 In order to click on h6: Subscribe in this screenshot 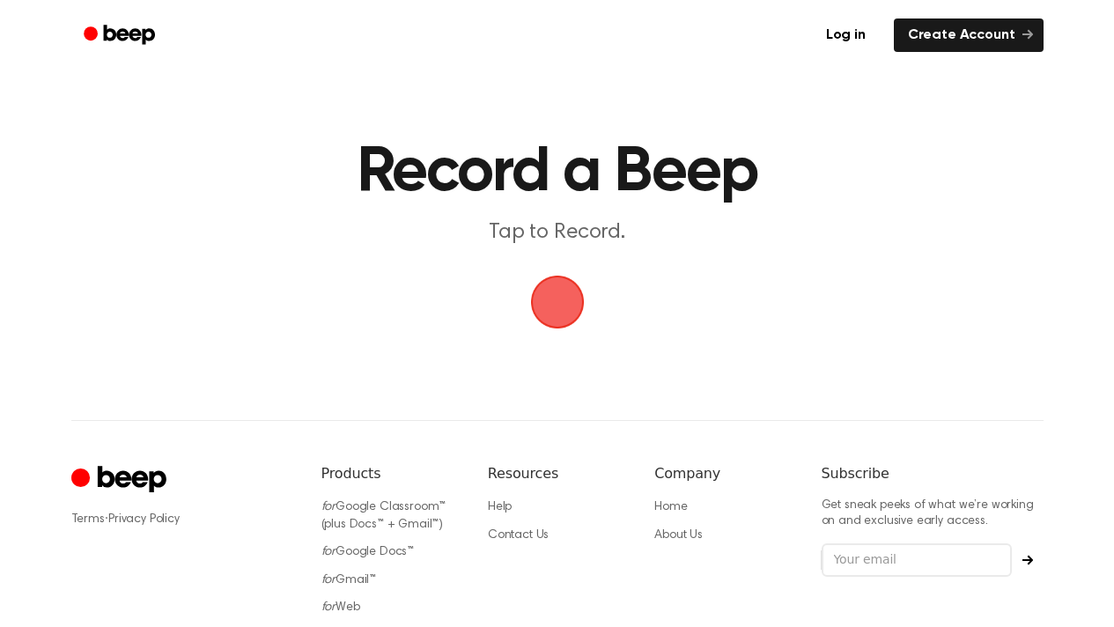, I will do `click(932, 474)`.